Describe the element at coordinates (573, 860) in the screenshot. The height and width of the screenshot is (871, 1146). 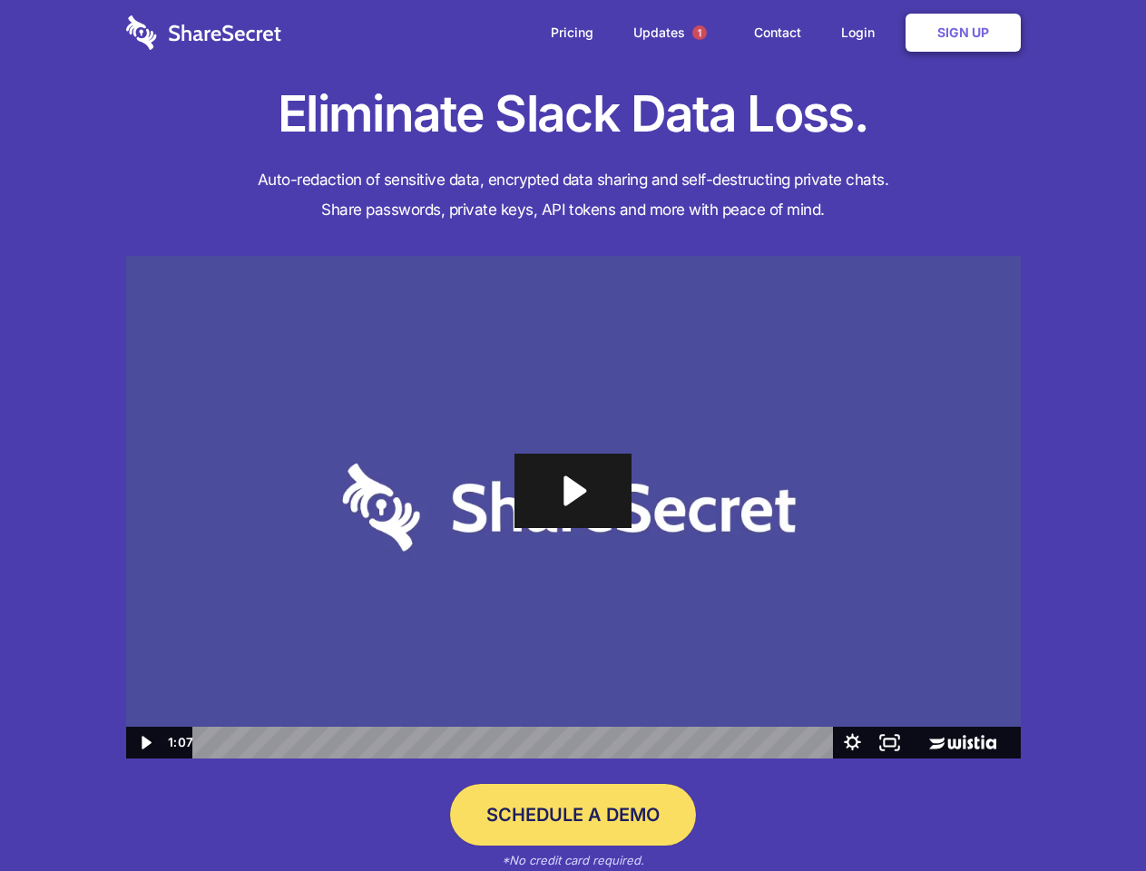
I see `em: *No credit card required.` at that location.